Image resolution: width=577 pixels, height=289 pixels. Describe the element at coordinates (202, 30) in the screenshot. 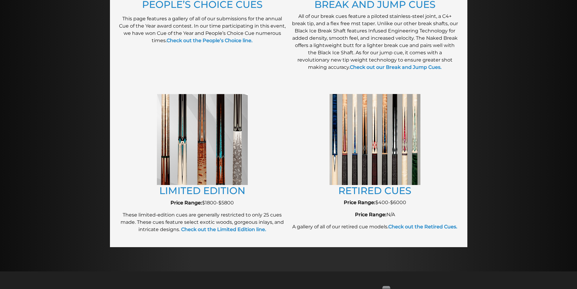

I see `p: This page features a gallery of all of our submissions for the annual Cue of the Year award conte...` at that location.